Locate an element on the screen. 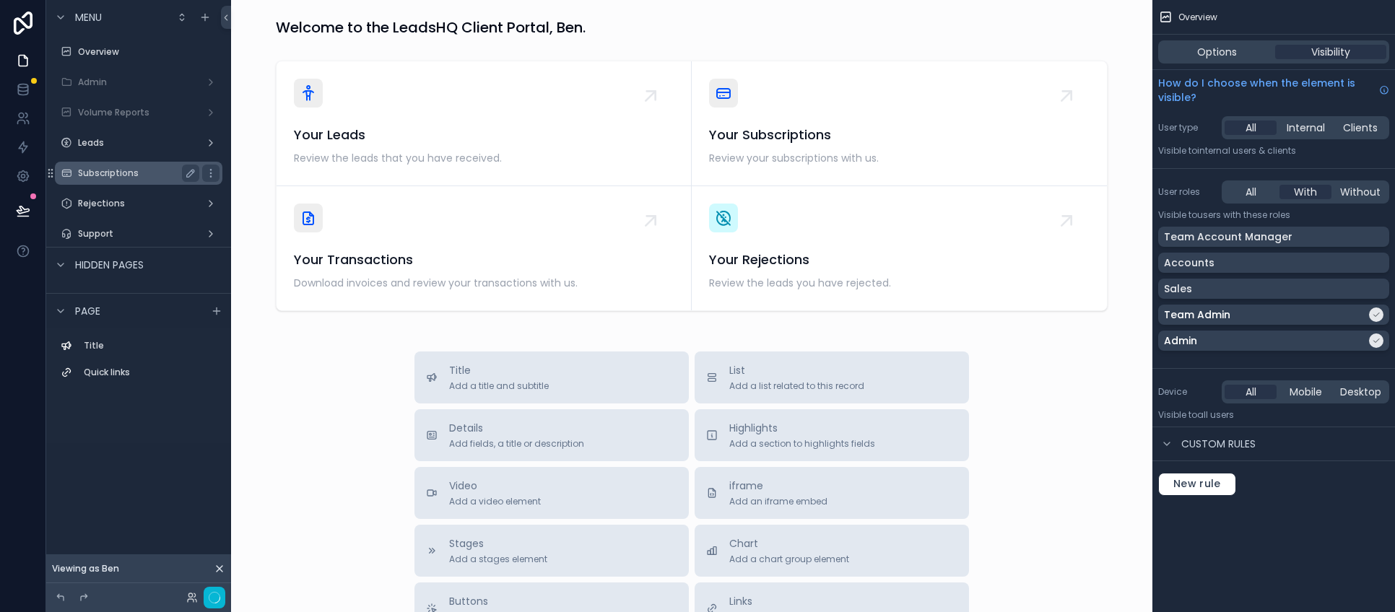 The height and width of the screenshot is (612, 1395). span: List is located at coordinates (796, 370).